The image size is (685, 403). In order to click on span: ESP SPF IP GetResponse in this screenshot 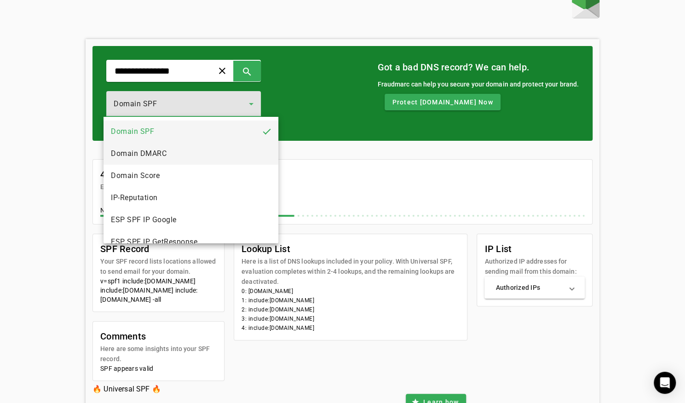, I will do `click(154, 242)`.